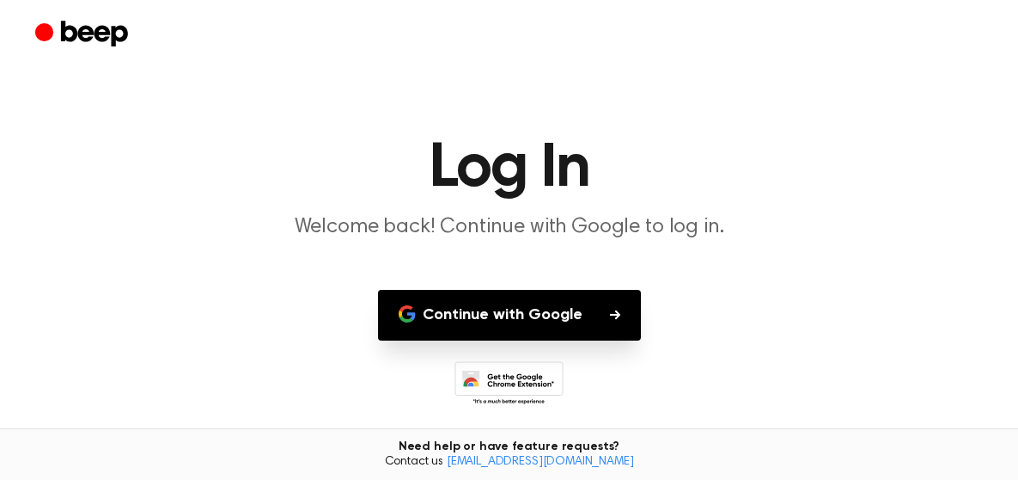 This screenshot has width=1018, height=480. Describe the element at coordinates (509, 462) in the screenshot. I see `span: Contact us` at that location.